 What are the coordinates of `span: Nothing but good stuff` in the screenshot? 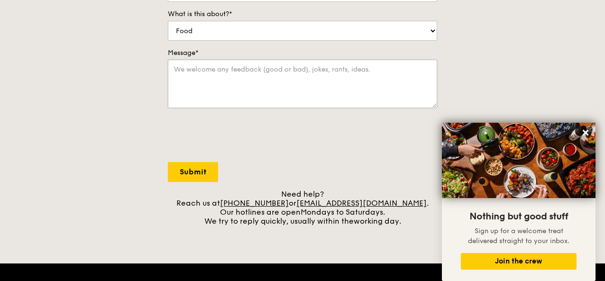 It's located at (519, 217).